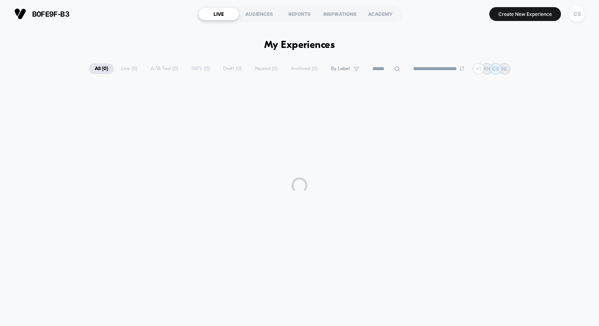 The width and height of the screenshot is (599, 326). I want to click on div: + 1, so click(479, 69).